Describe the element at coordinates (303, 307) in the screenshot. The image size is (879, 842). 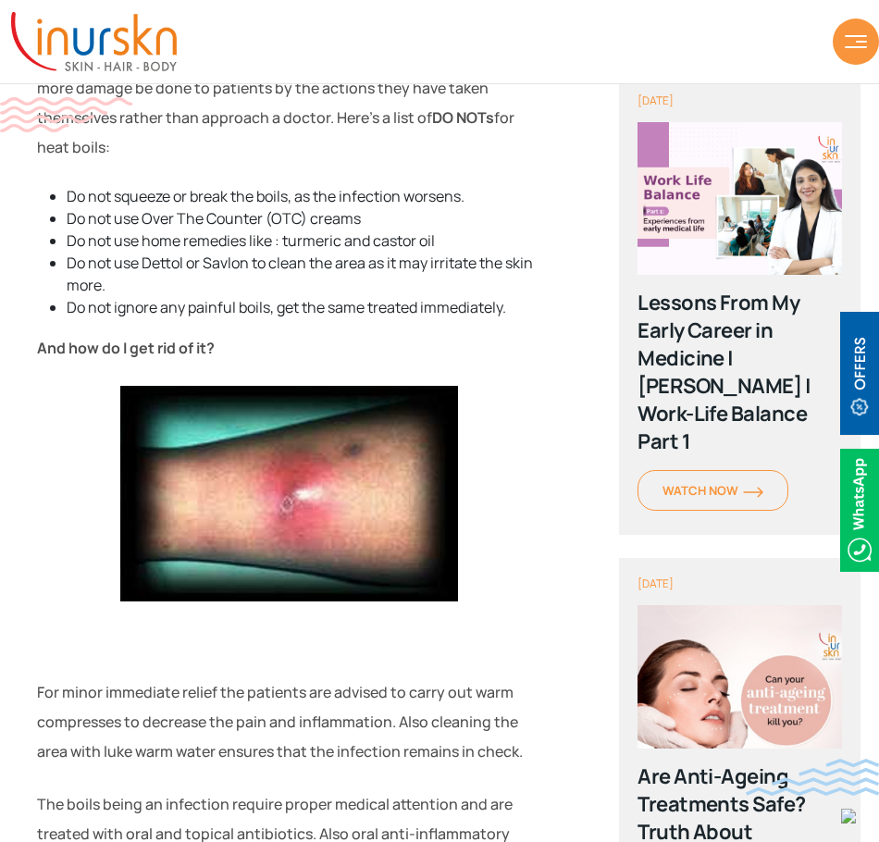
I see `li: Do not ignore any painful boils, get the same treated immediately.` at that location.